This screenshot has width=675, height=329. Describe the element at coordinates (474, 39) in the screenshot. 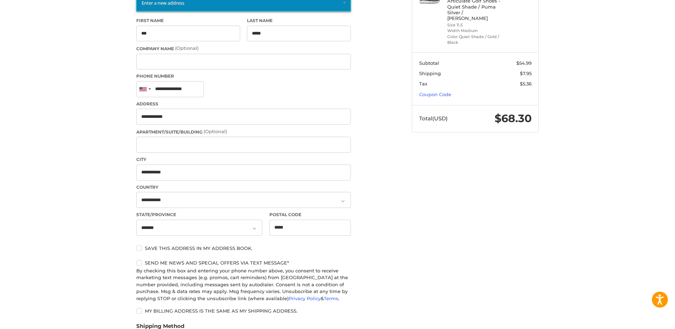

I see `li: Color Quiet Shade / Gold / Black` at that location.